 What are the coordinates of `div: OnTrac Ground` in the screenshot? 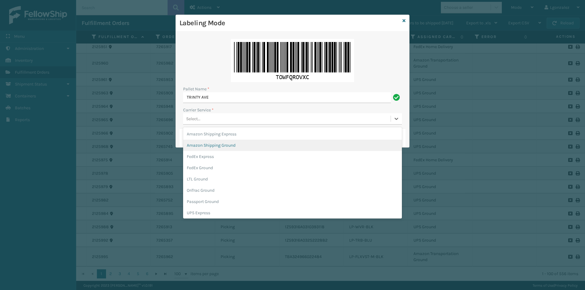 It's located at (292, 190).